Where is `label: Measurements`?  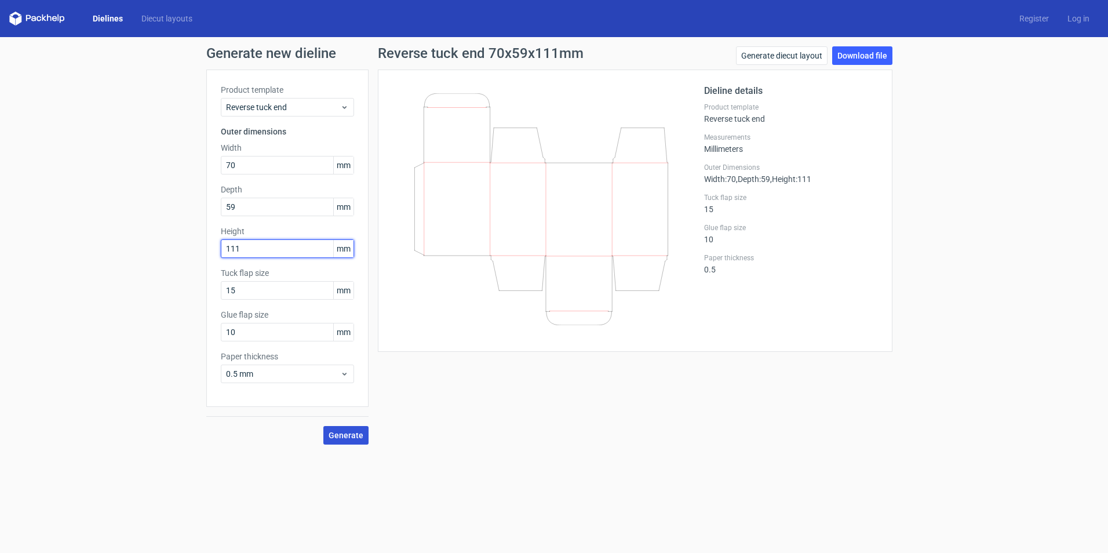 label: Measurements is located at coordinates (791, 137).